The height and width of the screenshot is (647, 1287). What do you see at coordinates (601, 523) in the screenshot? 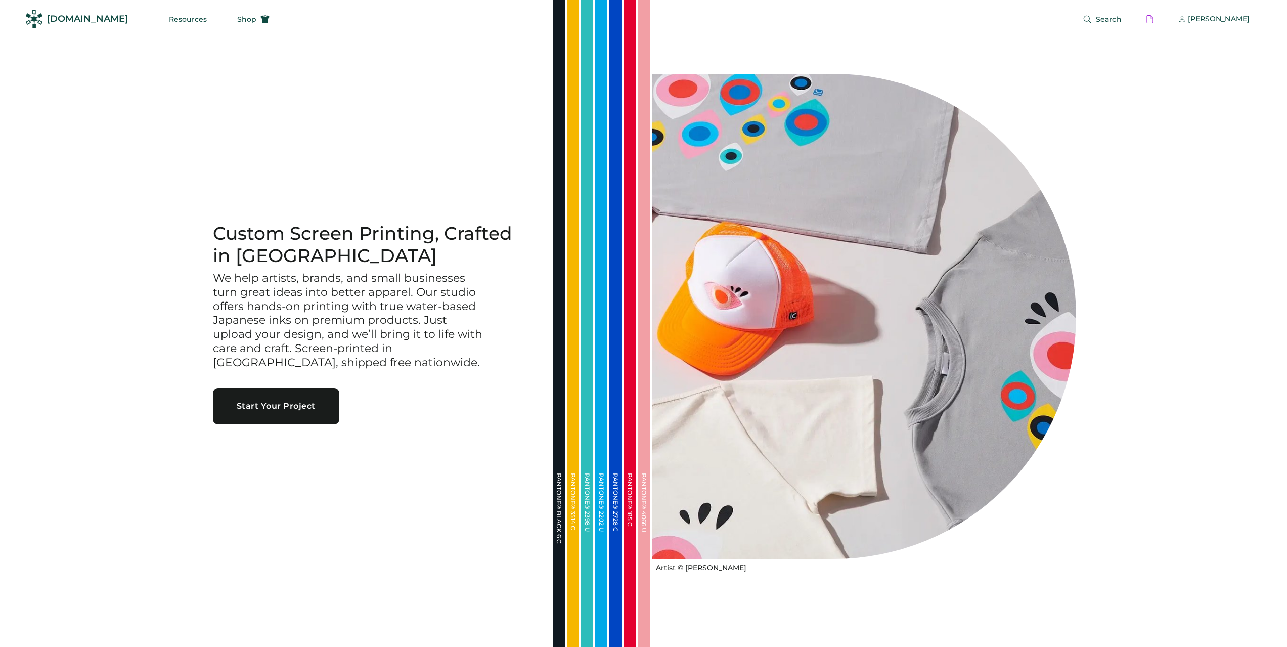
I see `div: PANTONE® 2202 U` at bounding box center [601, 523].